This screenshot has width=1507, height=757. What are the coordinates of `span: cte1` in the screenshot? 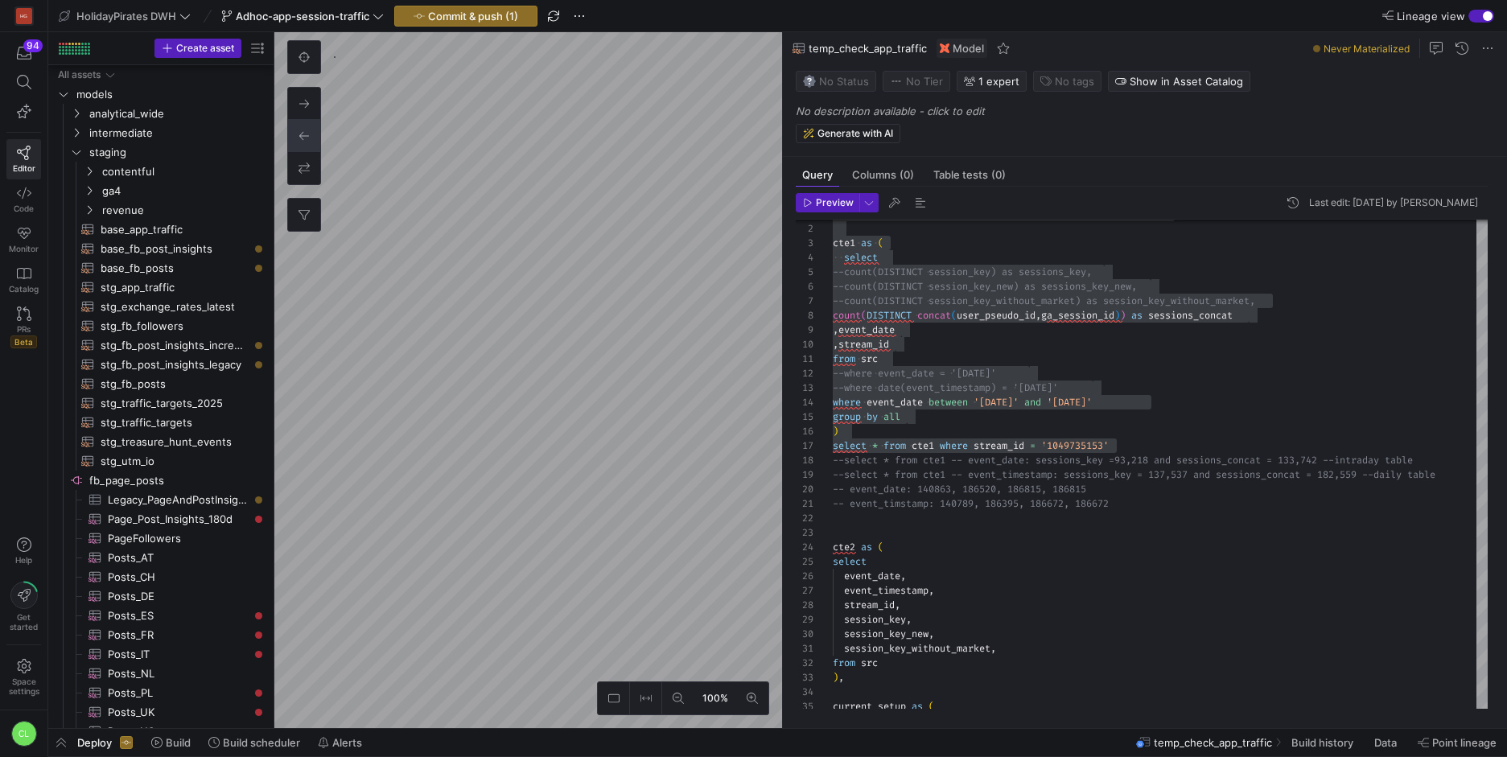 It's located at (844, 243).